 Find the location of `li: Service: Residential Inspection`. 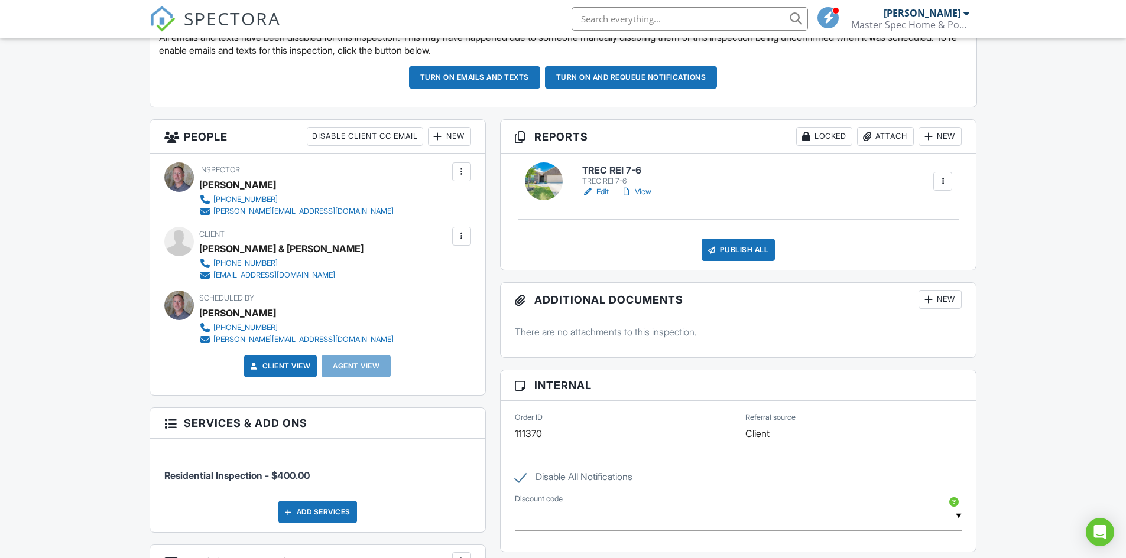

li: Service: Residential Inspection is located at coordinates (317, 470).